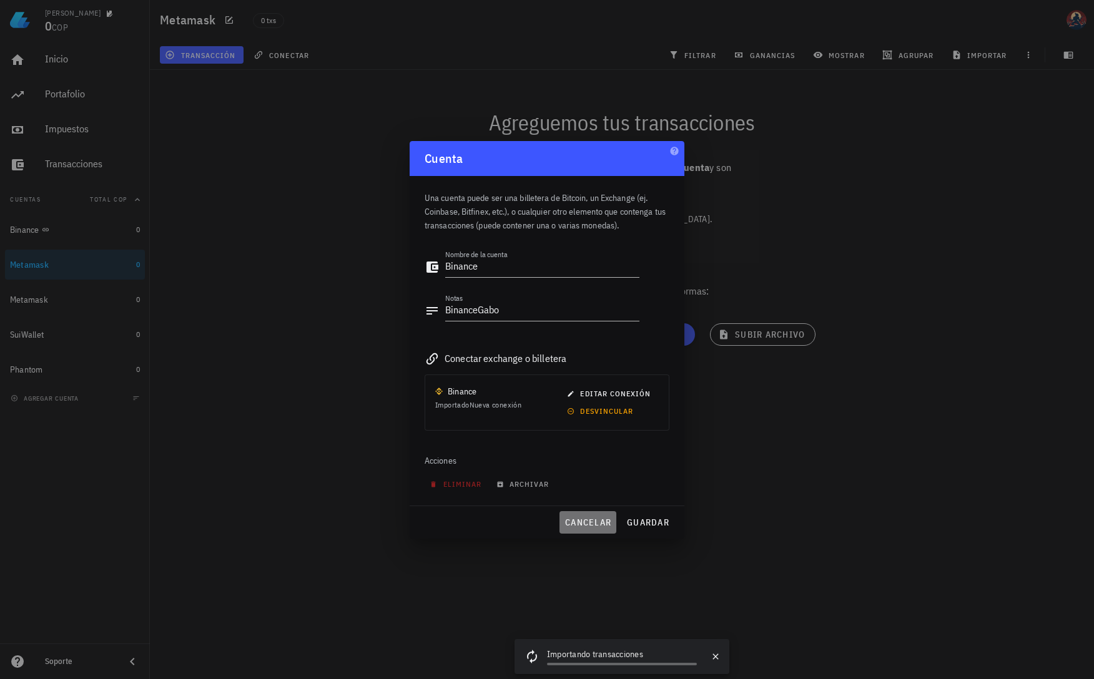  Describe the element at coordinates (547, 208) in the screenshot. I see `div: Una cuenta puede ser una billetera de Bitcoin, un Exchange (ej. Coinbase, Bitfinex, etc.), o cual...` at that location.